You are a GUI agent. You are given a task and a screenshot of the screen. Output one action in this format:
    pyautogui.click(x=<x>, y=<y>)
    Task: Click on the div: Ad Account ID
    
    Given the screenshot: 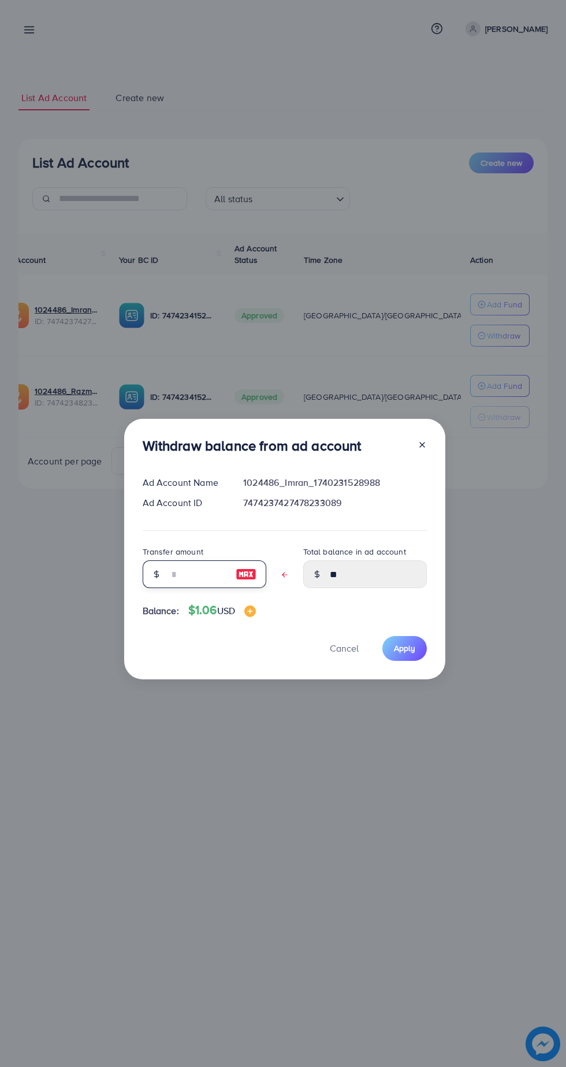 What is the action you would take?
    pyautogui.click(x=184, y=503)
    